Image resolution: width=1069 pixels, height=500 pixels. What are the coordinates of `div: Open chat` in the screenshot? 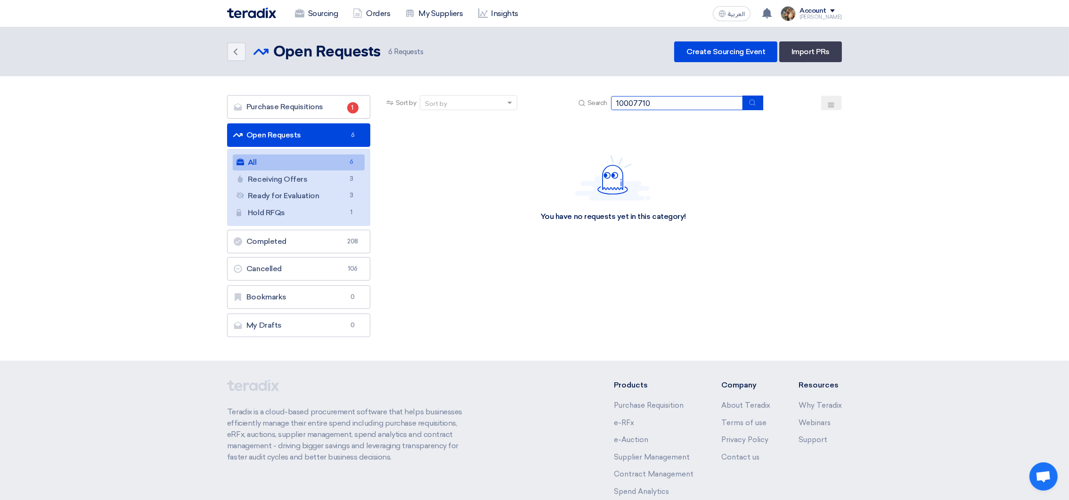 It's located at (1044, 477).